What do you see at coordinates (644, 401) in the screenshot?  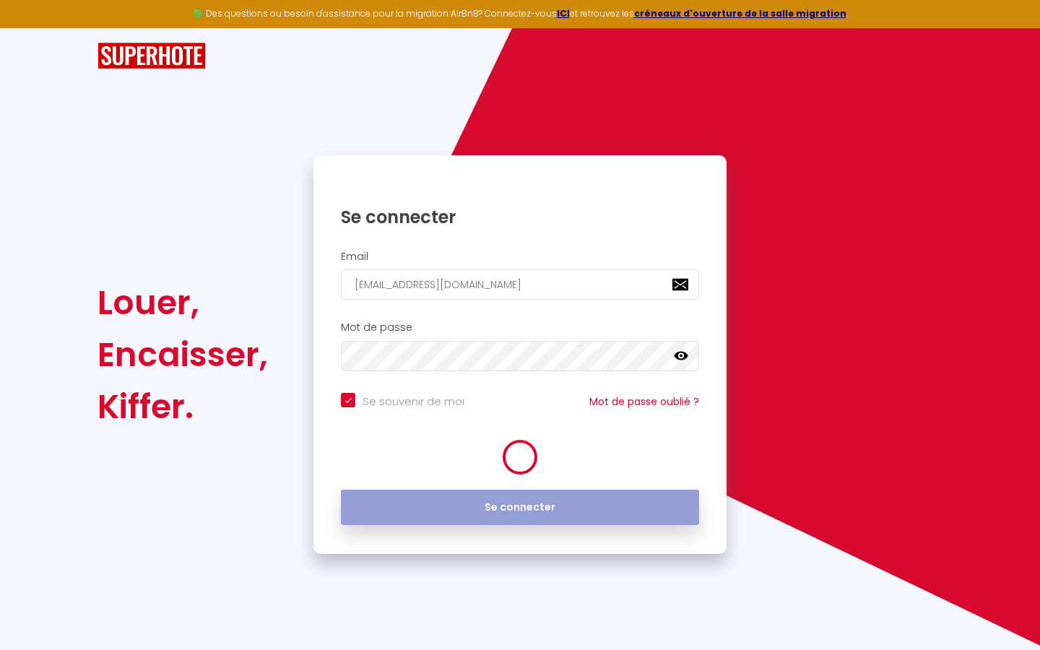 I see `a: Mot de passe oublié ?` at bounding box center [644, 401].